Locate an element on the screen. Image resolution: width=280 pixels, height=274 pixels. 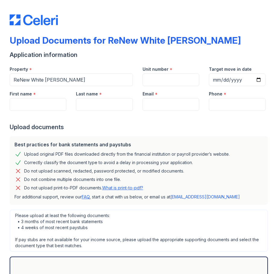
div: Please upload at least the following documents: • 3 months of most recent bank statements • 4 wee... is located at coordinates (139, 231).